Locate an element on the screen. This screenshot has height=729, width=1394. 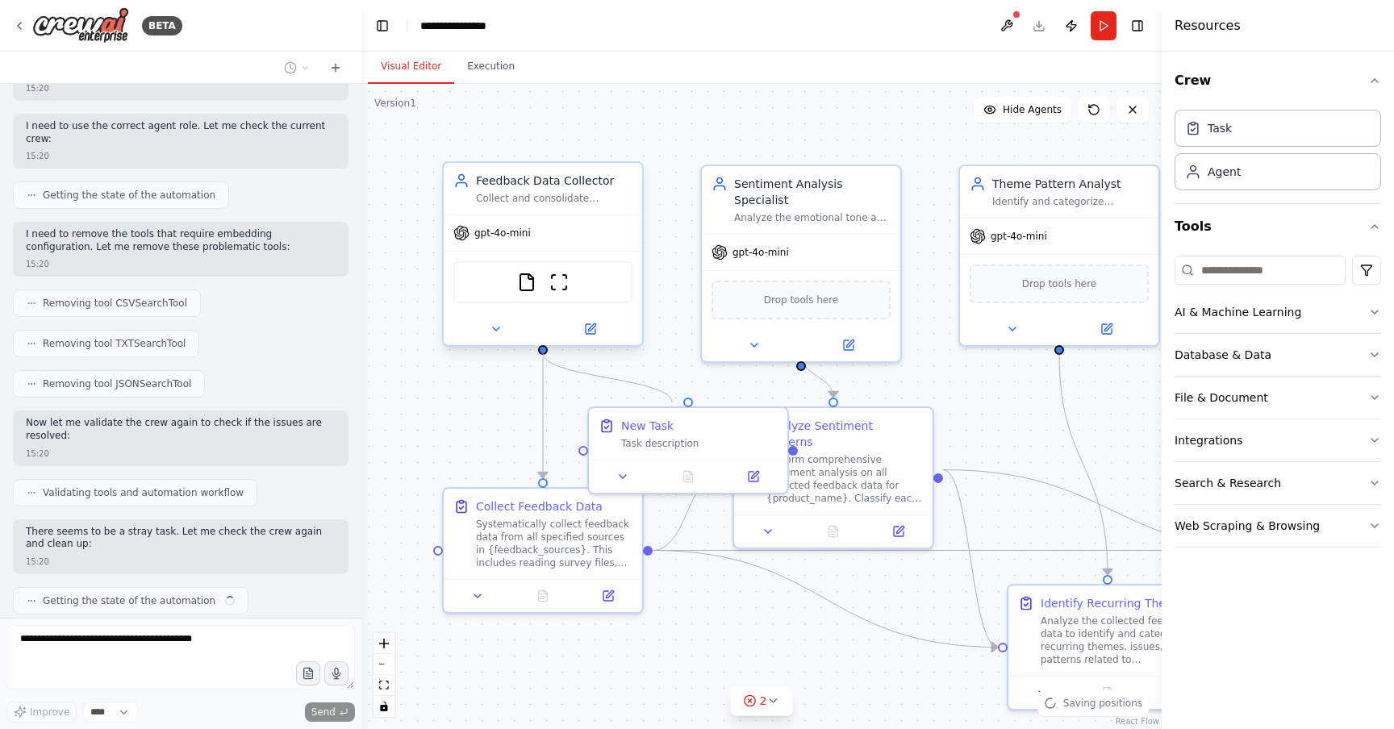
button: zoom in is located at coordinates (384, 644).